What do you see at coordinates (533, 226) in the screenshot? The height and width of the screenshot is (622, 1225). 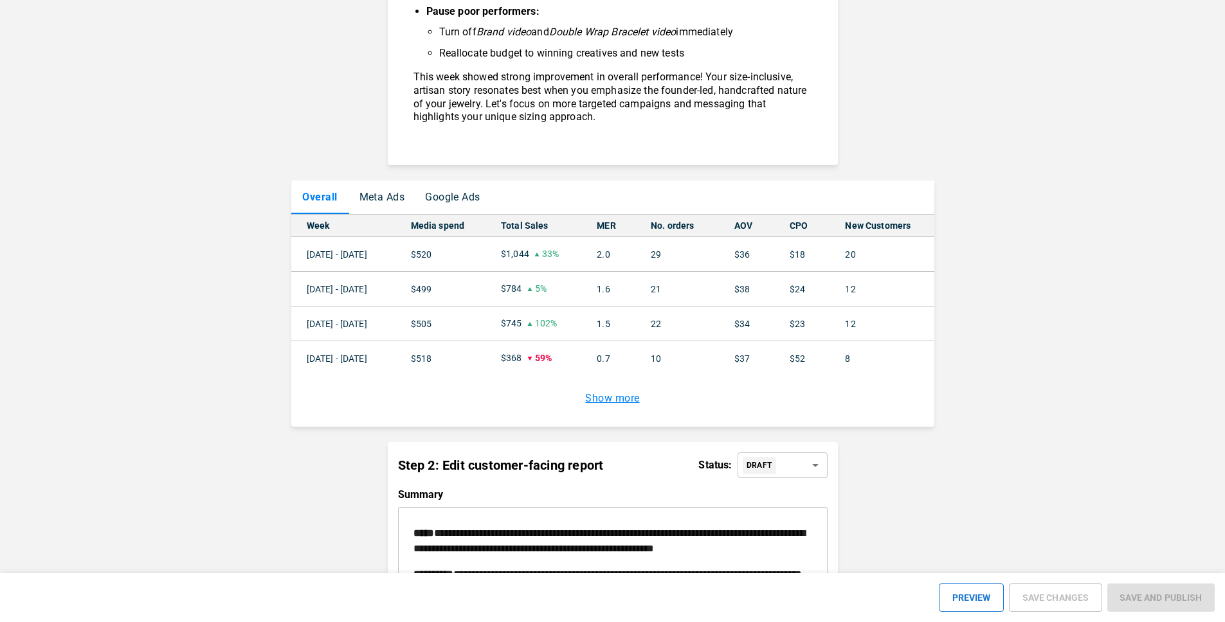 I see `th: Total Sales` at bounding box center [533, 226].